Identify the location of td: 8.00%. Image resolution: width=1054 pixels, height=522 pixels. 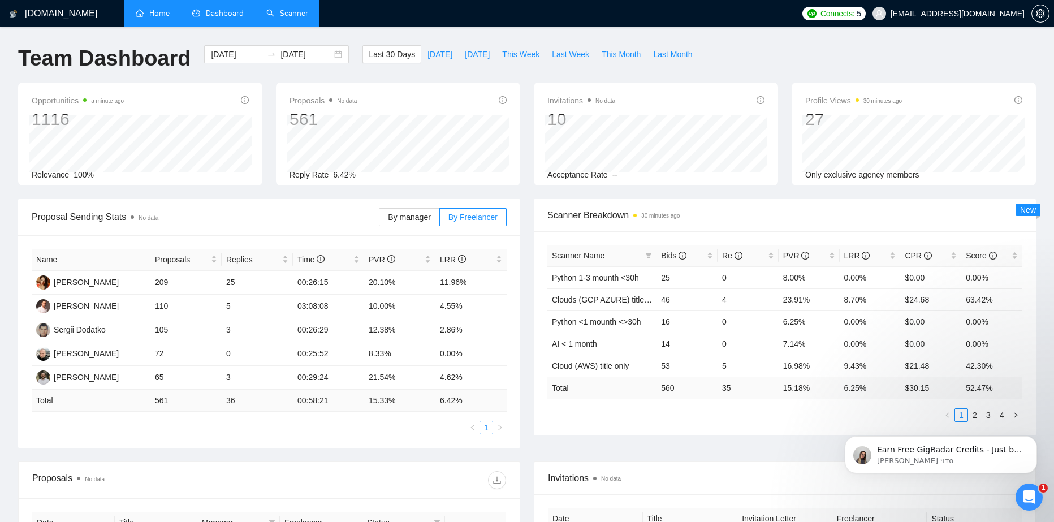
(809, 277).